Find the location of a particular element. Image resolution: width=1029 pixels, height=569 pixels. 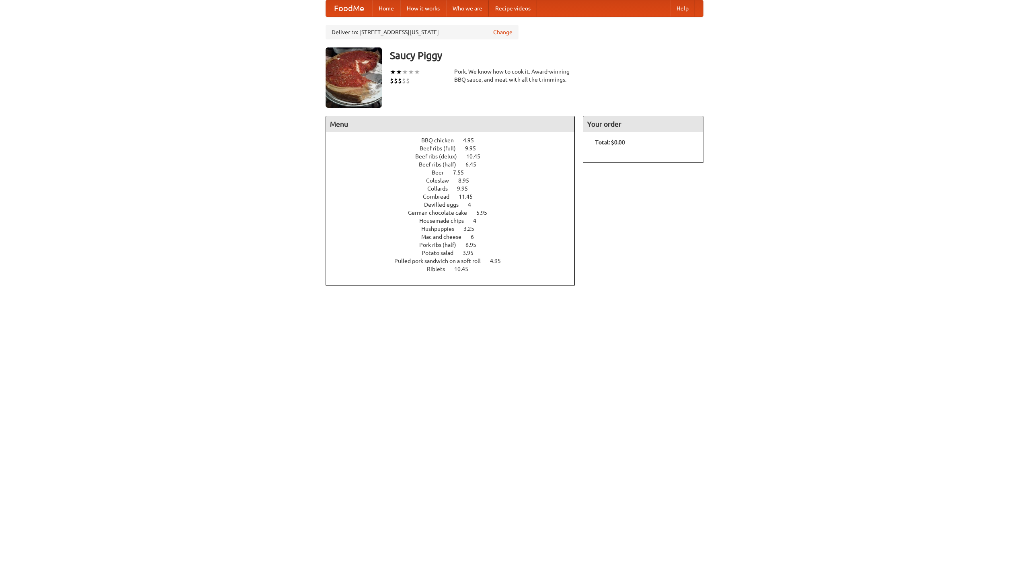

a: Housemade chips 4 is located at coordinates (455, 221).